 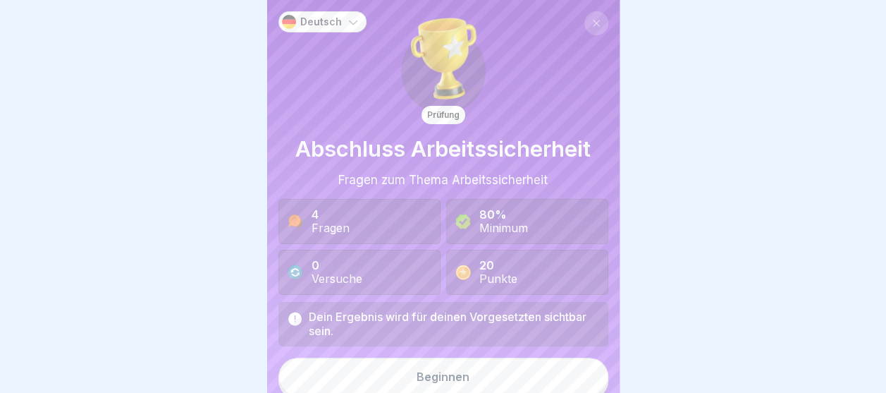 I want to click on img: de.svg, so click(x=289, y=22).